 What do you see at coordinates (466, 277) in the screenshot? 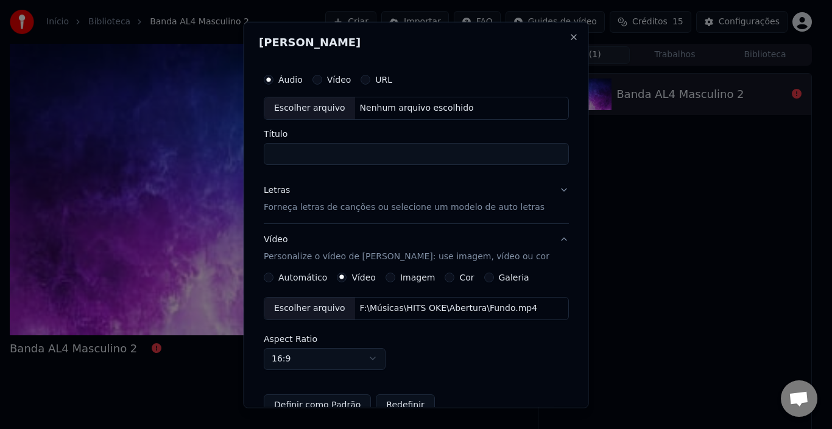
I see `label: Cor` at bounding box center [466, 277].